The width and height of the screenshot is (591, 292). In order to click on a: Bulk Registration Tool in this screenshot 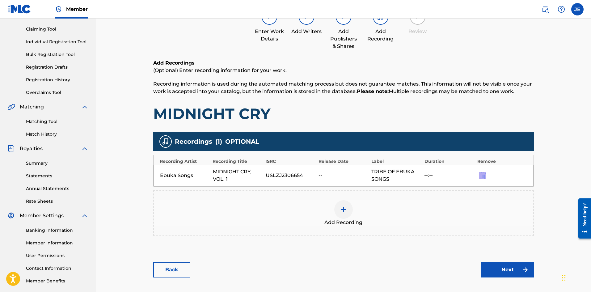, I will do `click(57, 54)`.